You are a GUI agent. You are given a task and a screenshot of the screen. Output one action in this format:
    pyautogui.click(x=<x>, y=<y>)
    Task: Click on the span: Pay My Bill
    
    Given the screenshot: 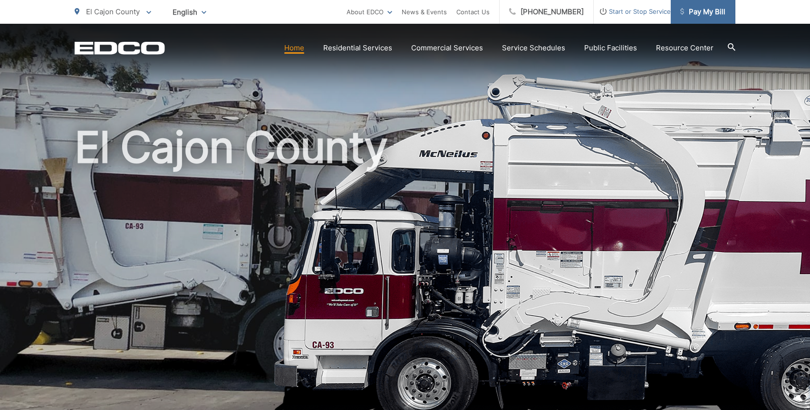 What is the action you would take?
    pyautogui.click(x=703, y=12)
    